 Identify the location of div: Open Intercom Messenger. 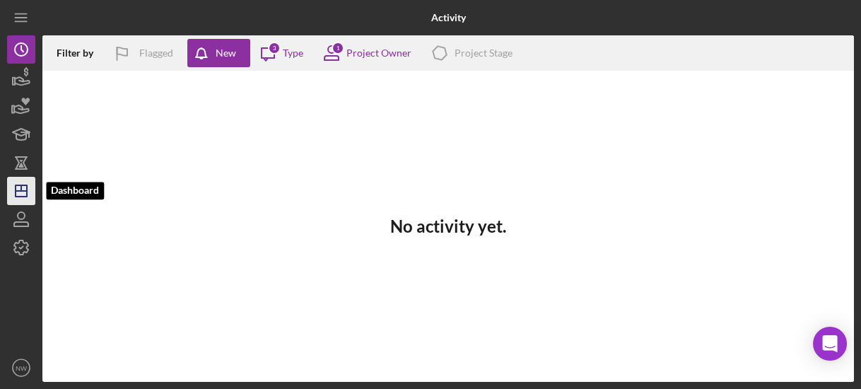
(829, 343).